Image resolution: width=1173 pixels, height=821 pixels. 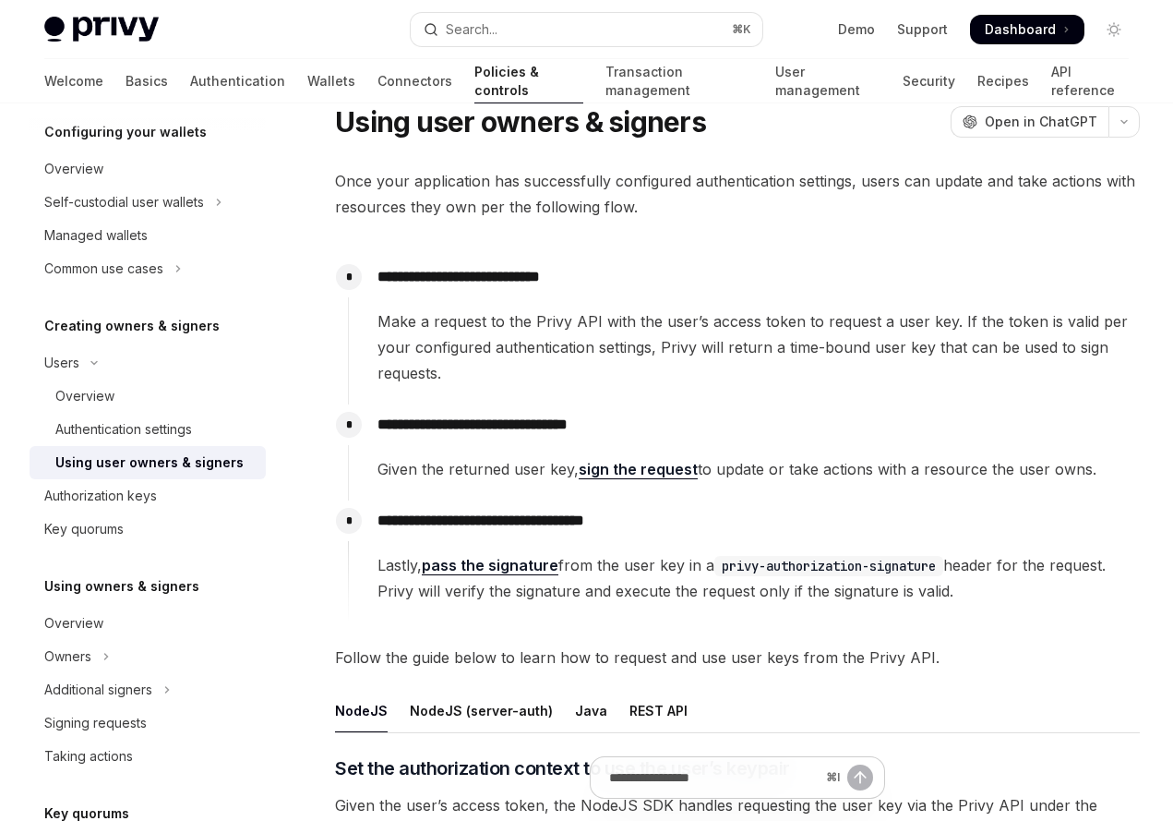 What do you see at coordinates (737, 657) in the screenshot?
I see `span: Follow the guide below to learn how to request and use user keys from the Privy API.` at bounding box center [737, 657].